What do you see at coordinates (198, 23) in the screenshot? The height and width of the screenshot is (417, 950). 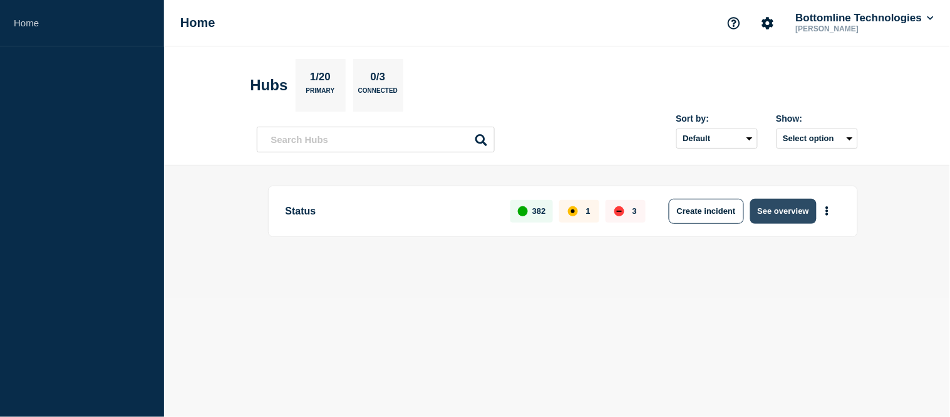 I see `h1: Home` at bounding box center [198, 23].